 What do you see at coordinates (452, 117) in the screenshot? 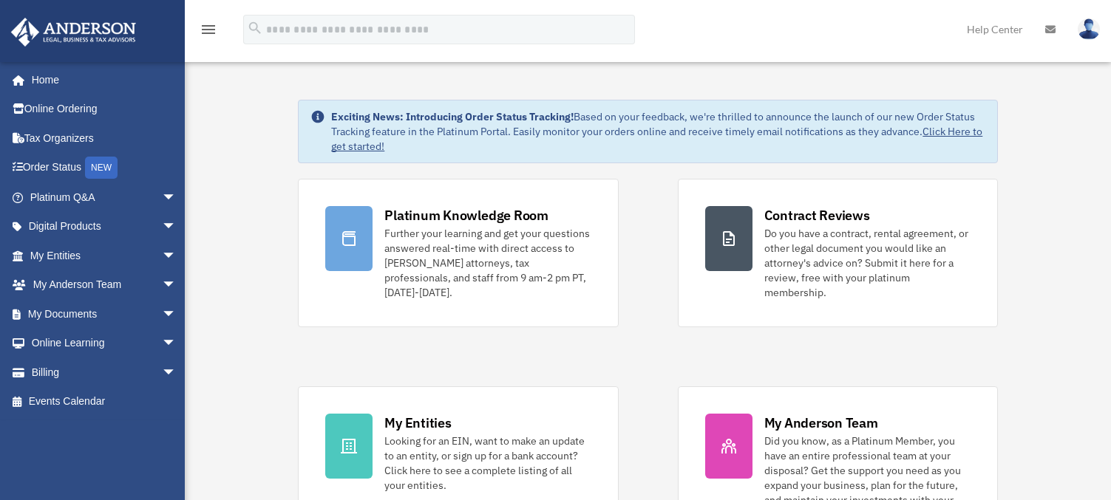
I see `strong: Exciting News: Introducing Order Status Tracking!` at bounding box center [452, 117].